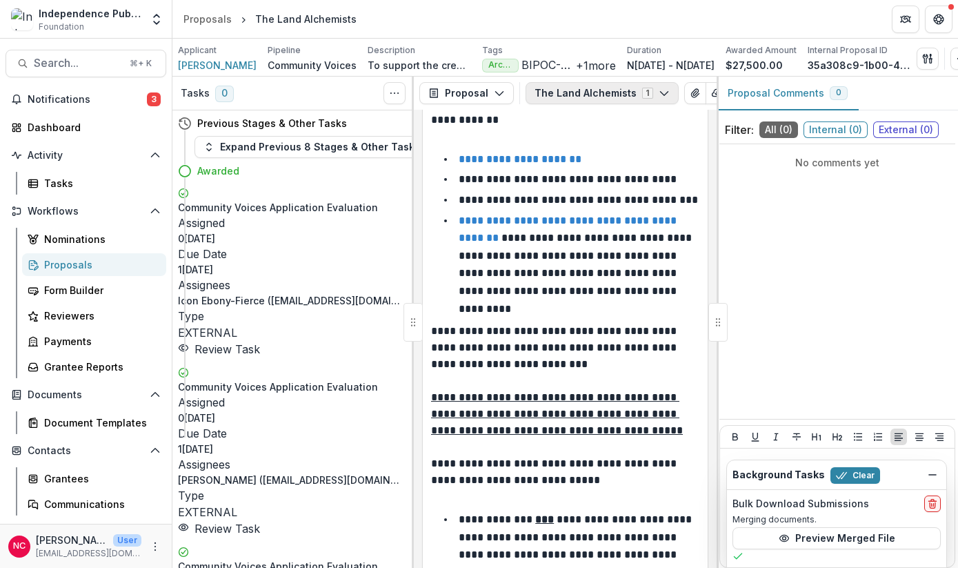  What do you see at coordinates (86, 211) in the screenshot?
I see `span: Workflows` at bounding box center [86, 211].